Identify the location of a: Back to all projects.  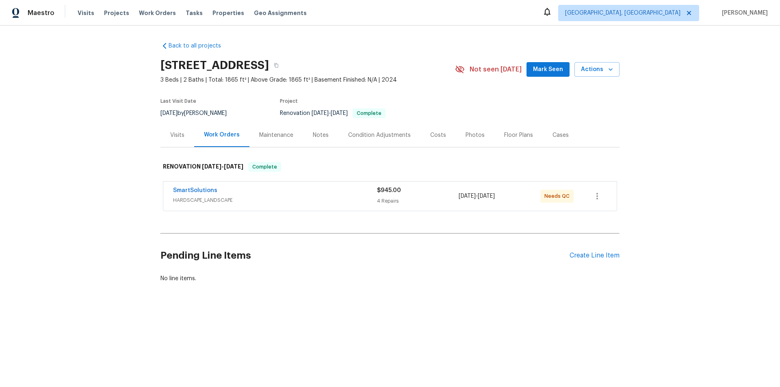
(199, 46).